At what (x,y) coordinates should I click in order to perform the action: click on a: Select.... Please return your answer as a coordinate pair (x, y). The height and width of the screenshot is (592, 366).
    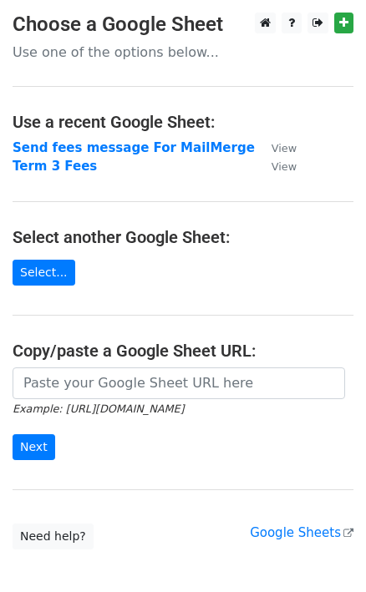
    Looking at the image, I should click on (43, 272).